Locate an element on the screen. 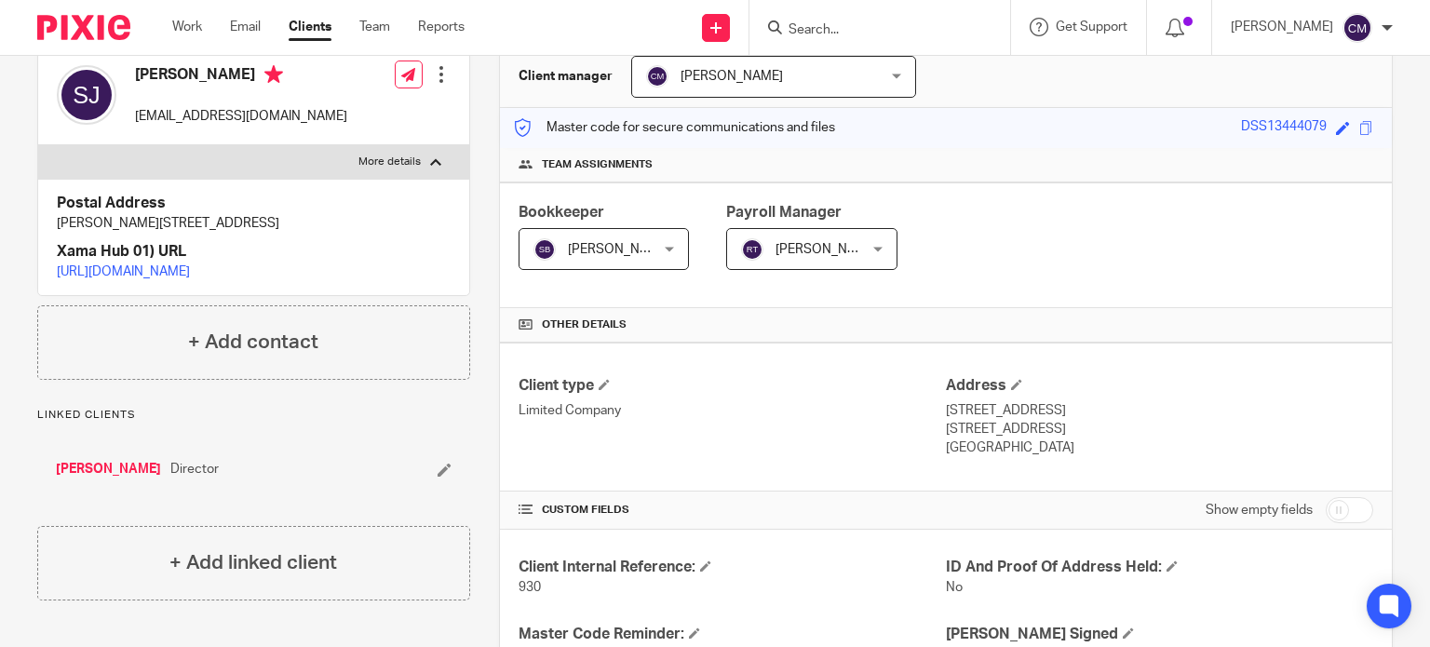  span: 930 is located at coordinates (530, 587).